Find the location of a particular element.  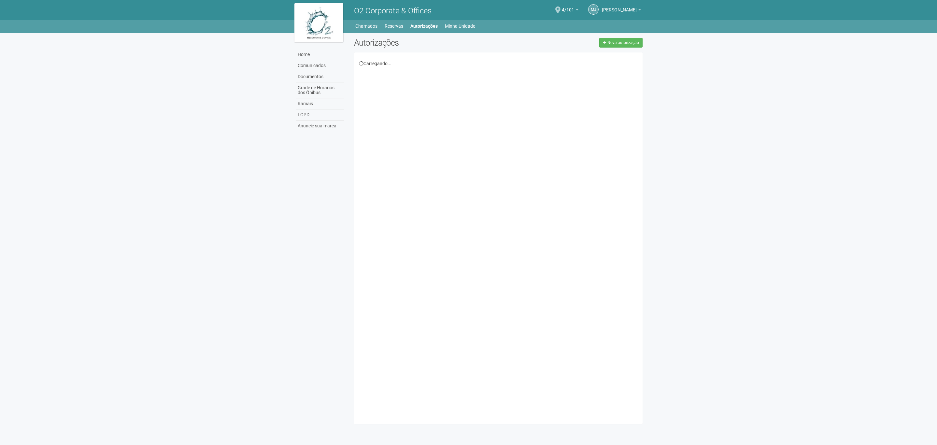

a: LGPD is located at coordinates (320, 115).